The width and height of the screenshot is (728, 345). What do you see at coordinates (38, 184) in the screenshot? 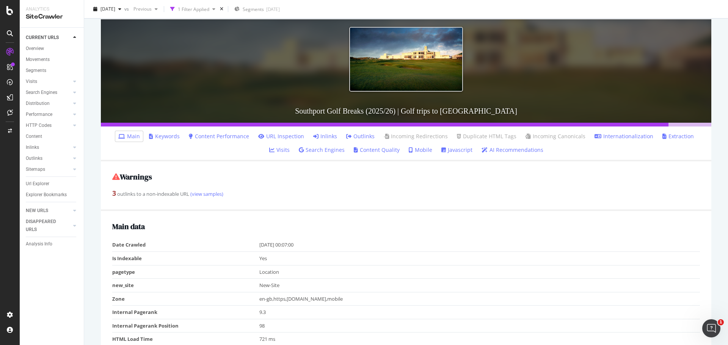
I see `div: Url Explorer` at bounding box center [38, 184].